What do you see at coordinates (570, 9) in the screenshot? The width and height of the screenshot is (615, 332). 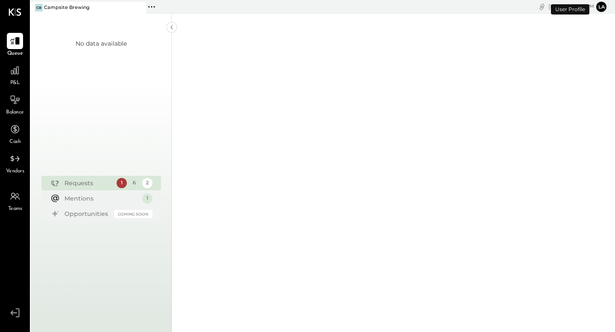 I see `div: User Profile` at bounding box center [570, 9].